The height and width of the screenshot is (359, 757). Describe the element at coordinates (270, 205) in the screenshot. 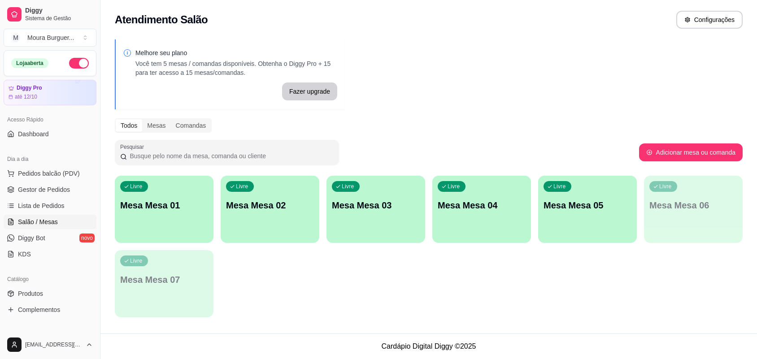

I see `p: Mesa Mesa 02` at that location.